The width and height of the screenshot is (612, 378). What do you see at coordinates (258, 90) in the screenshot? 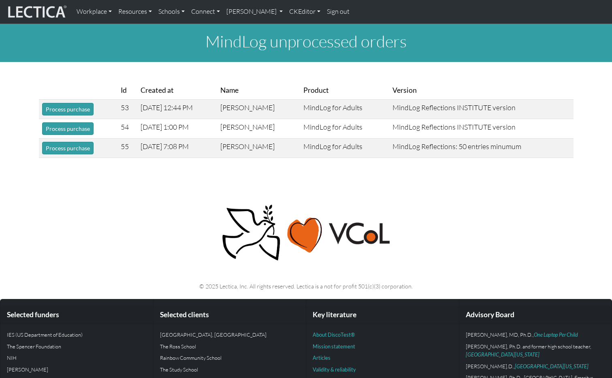
I see `th: Name` at bounding box center [258, 90].